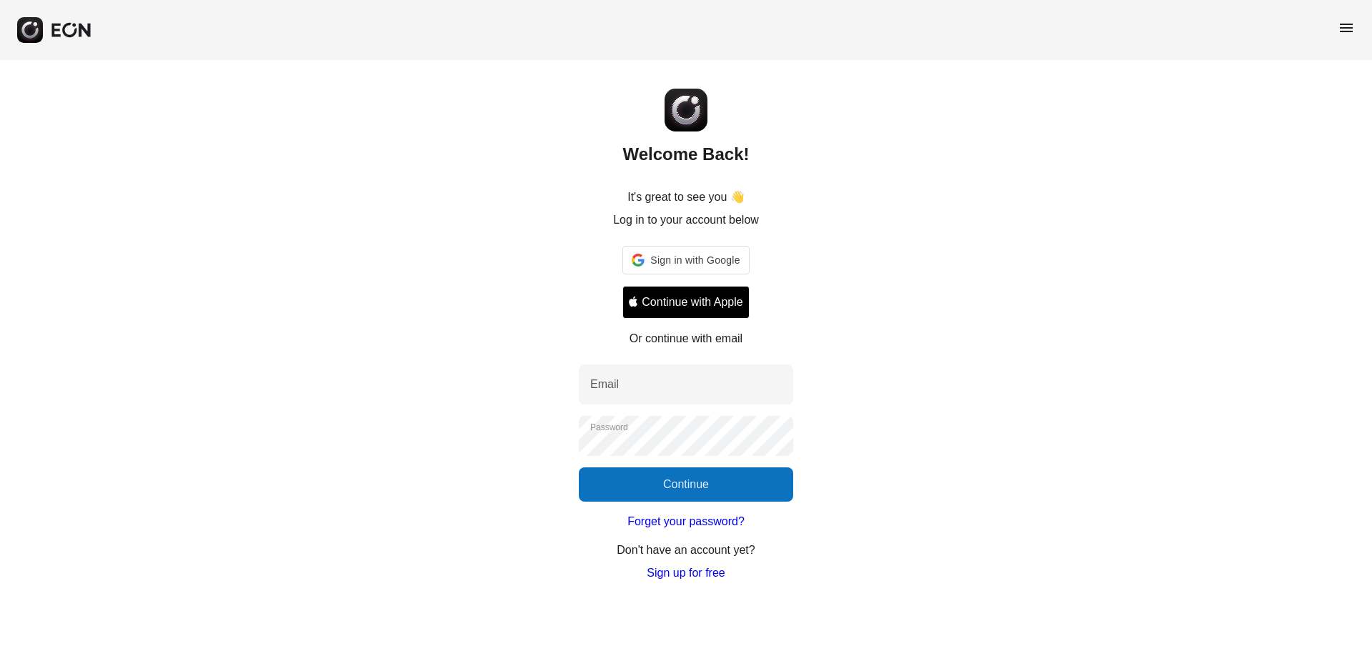 The width and height of the screenshot is (1372, 651). What do you see at coordinates (685, 573) in the screenshot?
I see `a: Sign up for free` at bounding box center [685, 573].